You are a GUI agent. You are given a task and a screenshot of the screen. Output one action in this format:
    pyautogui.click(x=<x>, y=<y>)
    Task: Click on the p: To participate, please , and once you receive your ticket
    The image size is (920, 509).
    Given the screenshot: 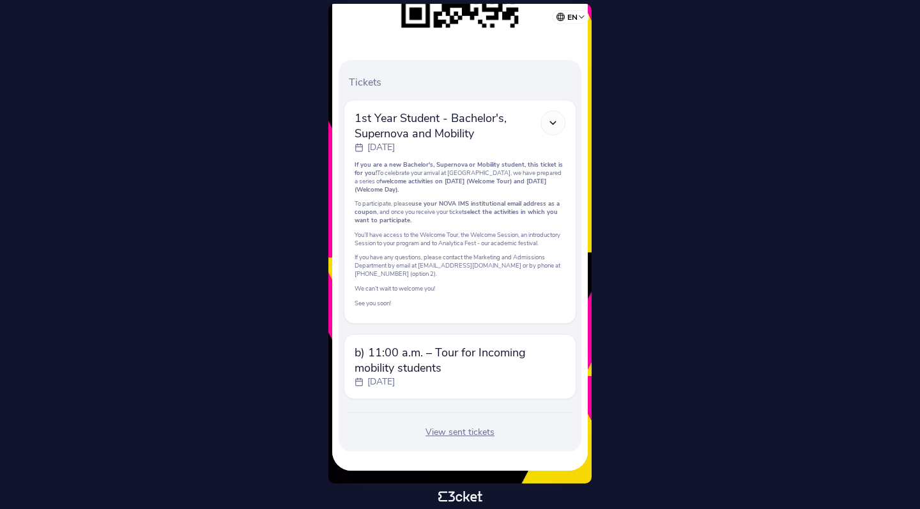 What is the action you would take?
    pyautogui.click(x=460, y=211)
    